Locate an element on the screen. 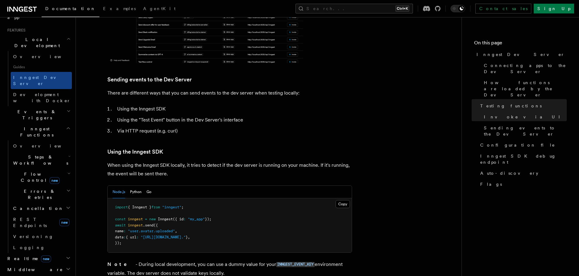 The image size is (579, 276). span: Features is located at coordinates (15, 30).